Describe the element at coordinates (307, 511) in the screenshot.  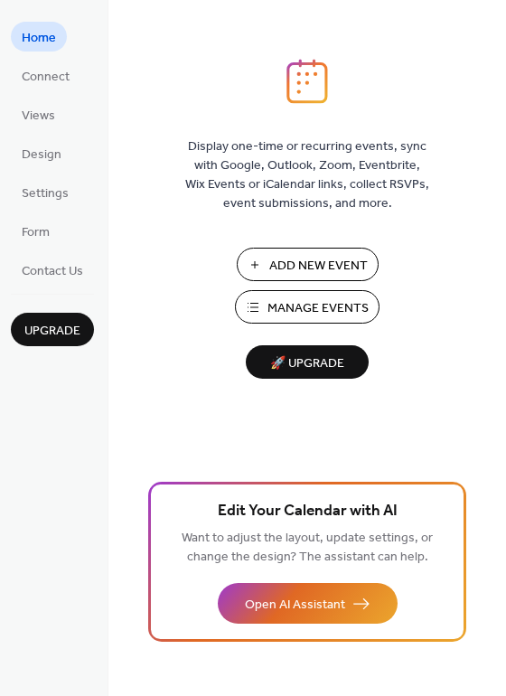
I see `span: Edit Your Calendar with AI` at that location.